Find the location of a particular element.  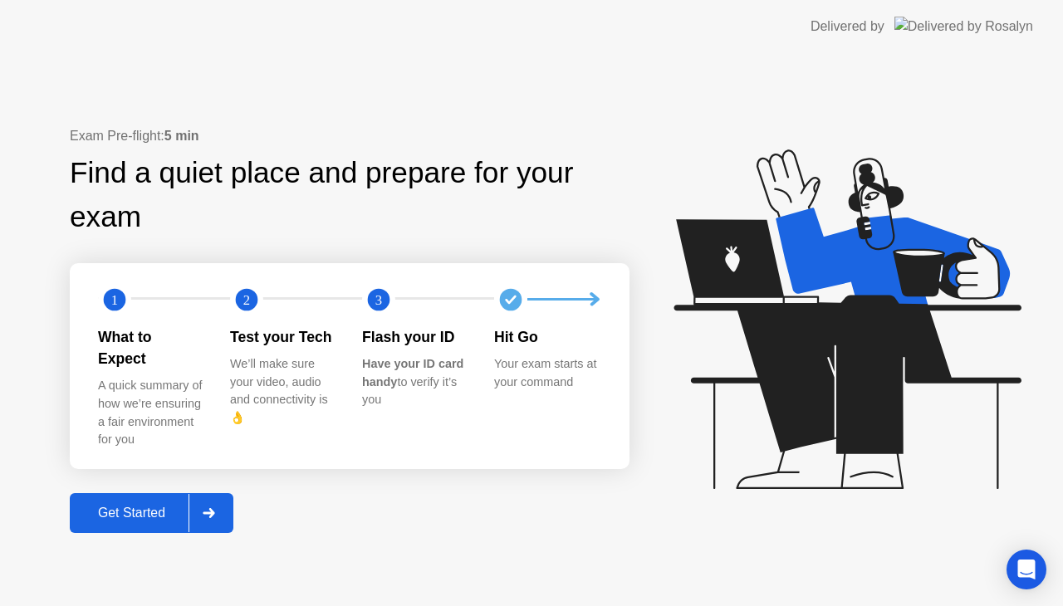

div: Get Started is located at coordinates (131, 513).